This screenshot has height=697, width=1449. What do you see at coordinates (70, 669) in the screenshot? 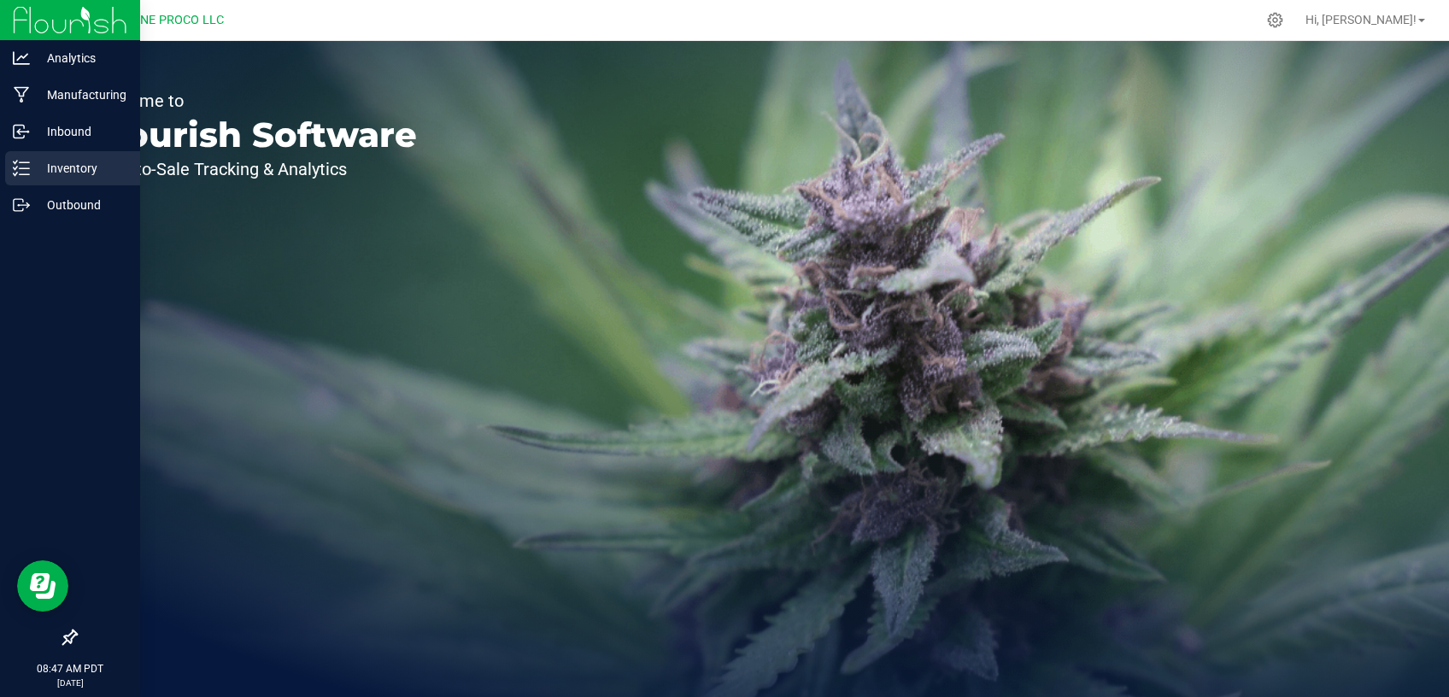
I see `p: 08:47 AM PDT` at bounding box center [70, 669].